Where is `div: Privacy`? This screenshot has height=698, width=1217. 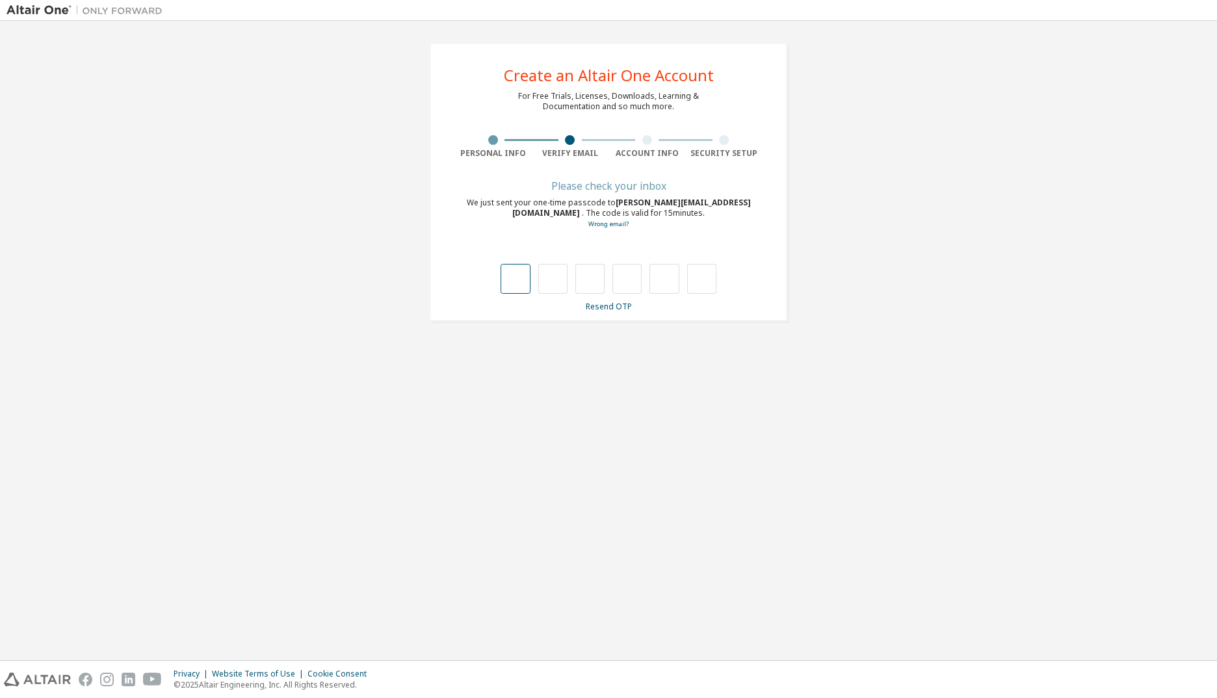
div: Privacy is located at coordinates (192, 674).